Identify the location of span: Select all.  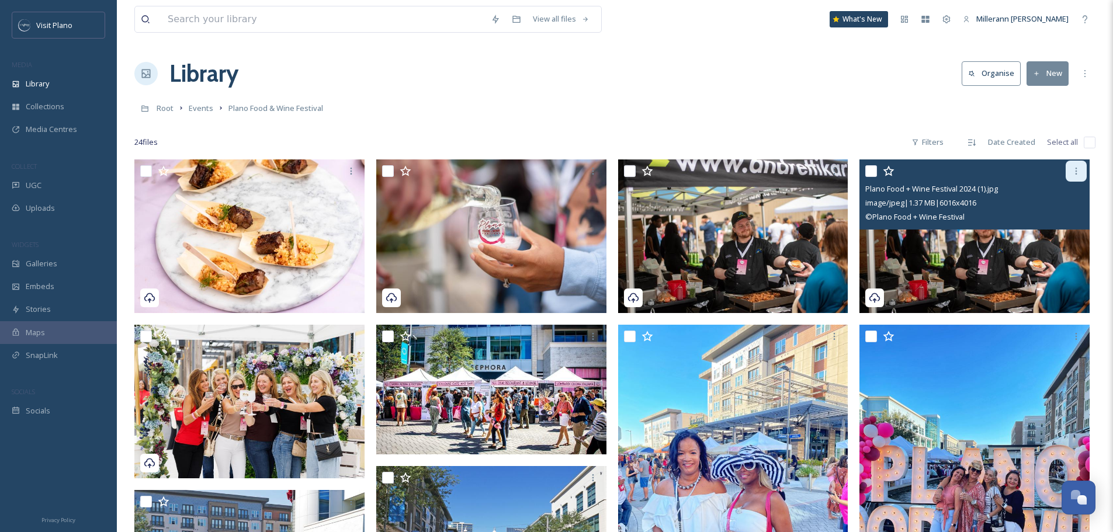
(1062, 142).